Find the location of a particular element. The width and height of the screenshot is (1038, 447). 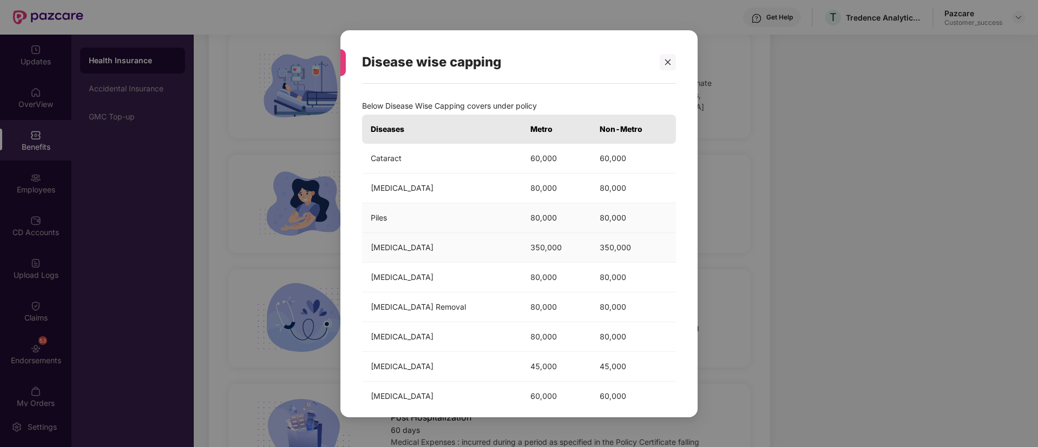

th: Non-Metro is located at coordinates (633, 129).